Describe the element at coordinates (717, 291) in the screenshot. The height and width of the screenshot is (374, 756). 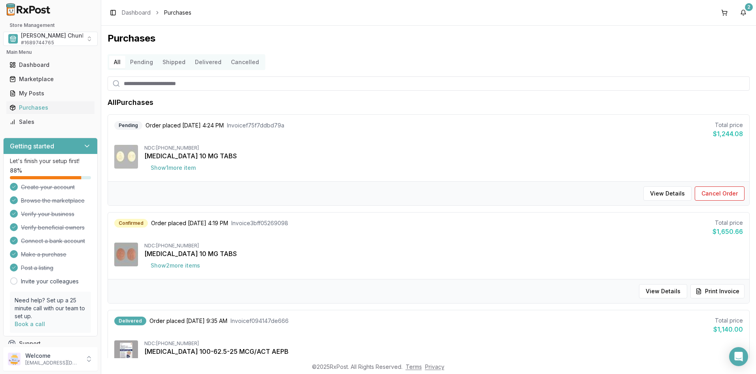
I see `button: Print Invoice` at that location.